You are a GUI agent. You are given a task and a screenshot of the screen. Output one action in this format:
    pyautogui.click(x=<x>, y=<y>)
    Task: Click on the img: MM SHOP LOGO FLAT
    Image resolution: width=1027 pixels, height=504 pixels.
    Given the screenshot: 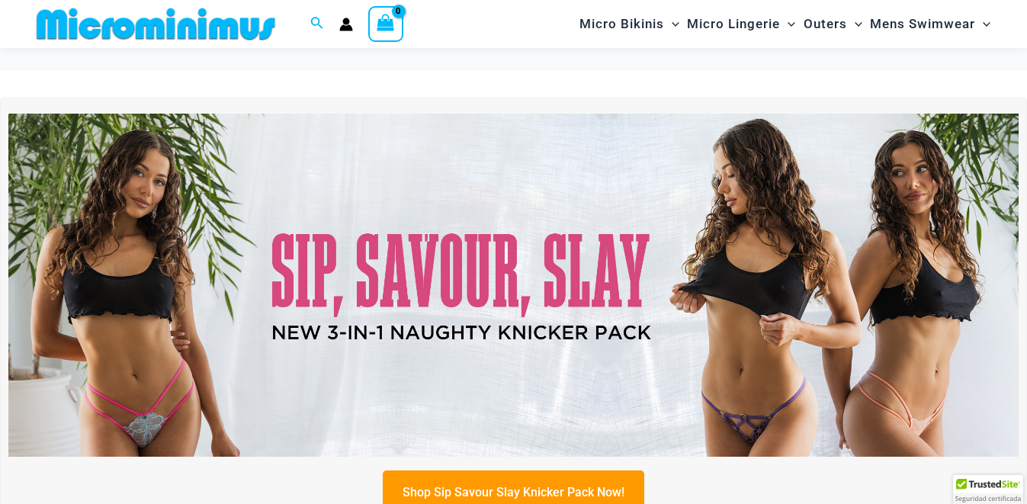 What is the action you would take?
    pyautogui.click(x=156, y=24)
    